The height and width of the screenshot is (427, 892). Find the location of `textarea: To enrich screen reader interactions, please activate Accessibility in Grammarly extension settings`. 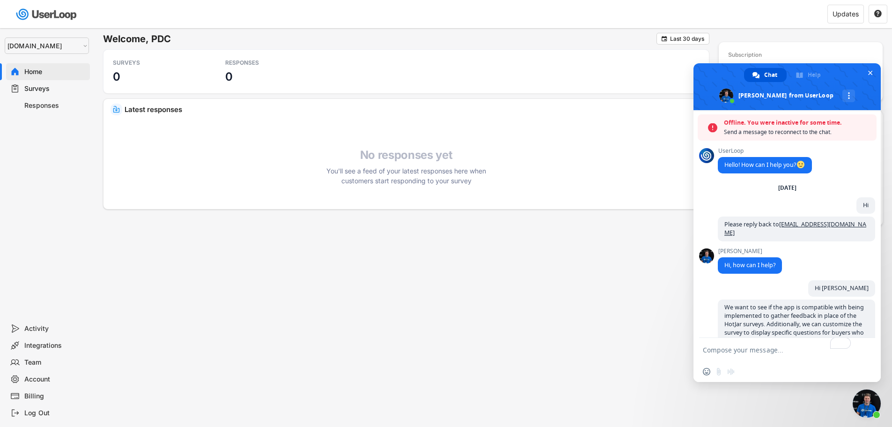

textarea: To enrich screen reader interactions, please activate Accessibility in Grammarly extension settings is located at coordinates (778, 349).